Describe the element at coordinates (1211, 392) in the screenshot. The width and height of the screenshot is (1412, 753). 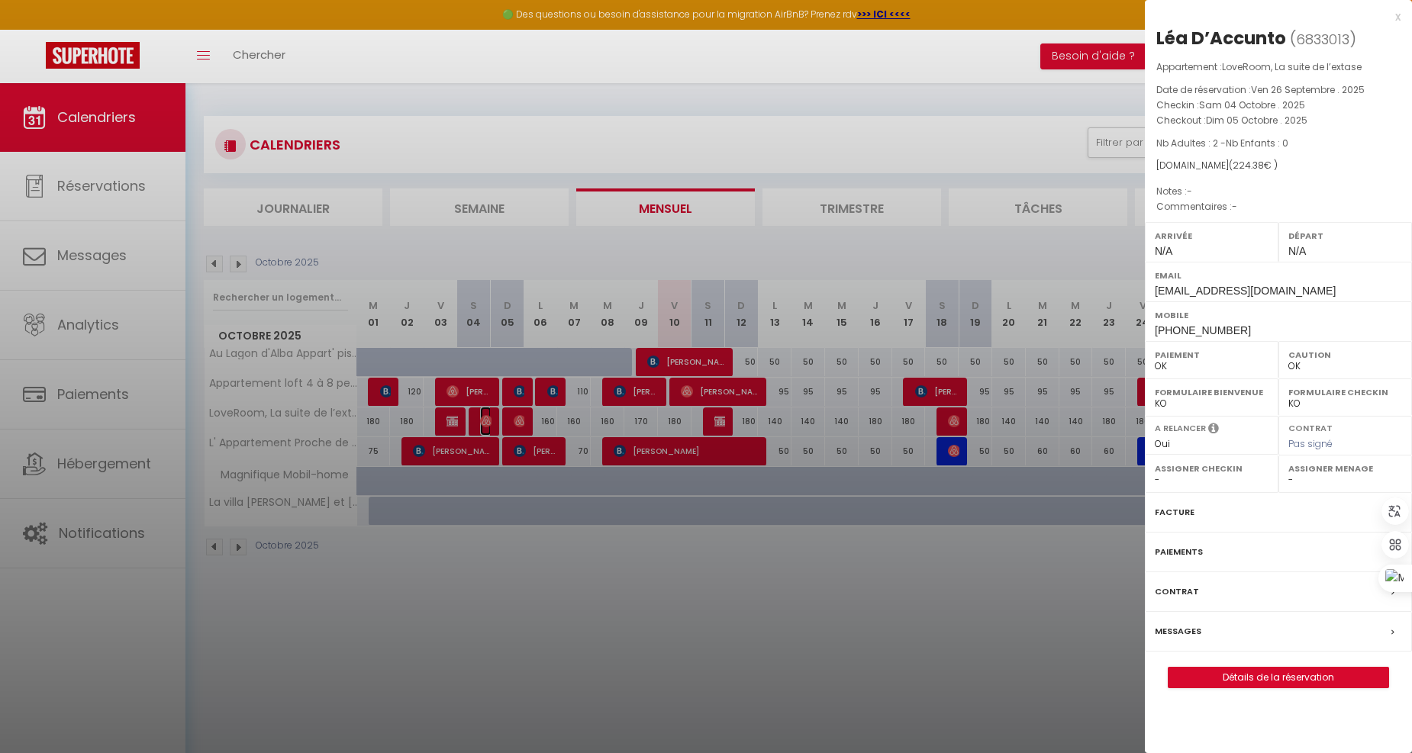
I see `label: Formulaire Bienvenue` at that location.